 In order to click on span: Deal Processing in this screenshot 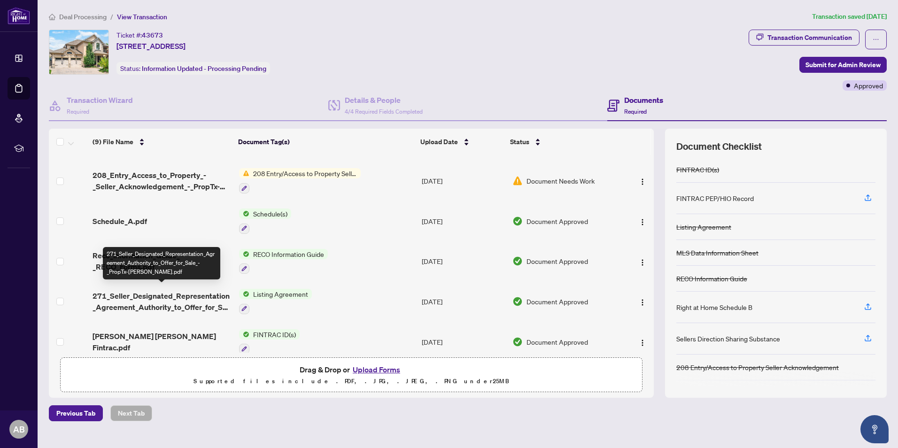, I will do `click(83, 17)`.